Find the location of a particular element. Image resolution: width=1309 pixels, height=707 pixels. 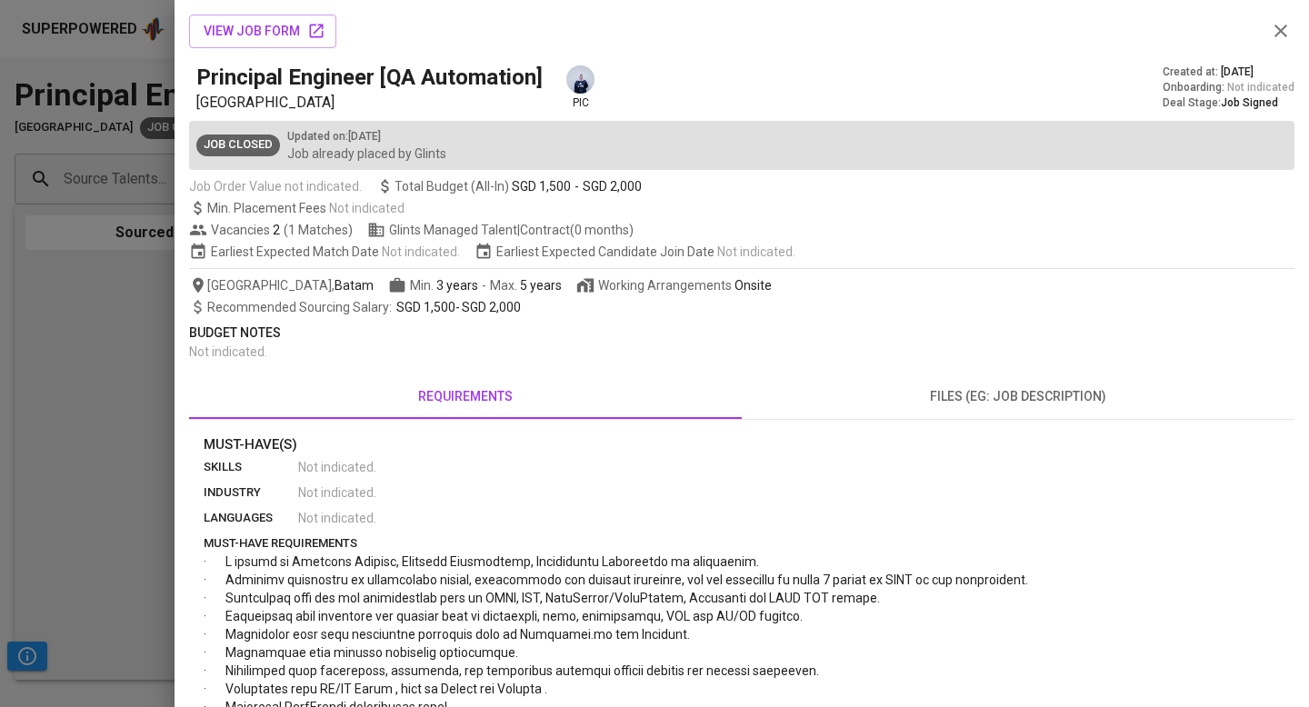

span: Earliest Expected Match Date is located at coordinates (325, 252).